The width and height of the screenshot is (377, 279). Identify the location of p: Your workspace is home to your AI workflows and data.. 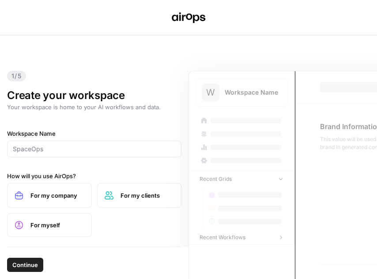
(94, 107).